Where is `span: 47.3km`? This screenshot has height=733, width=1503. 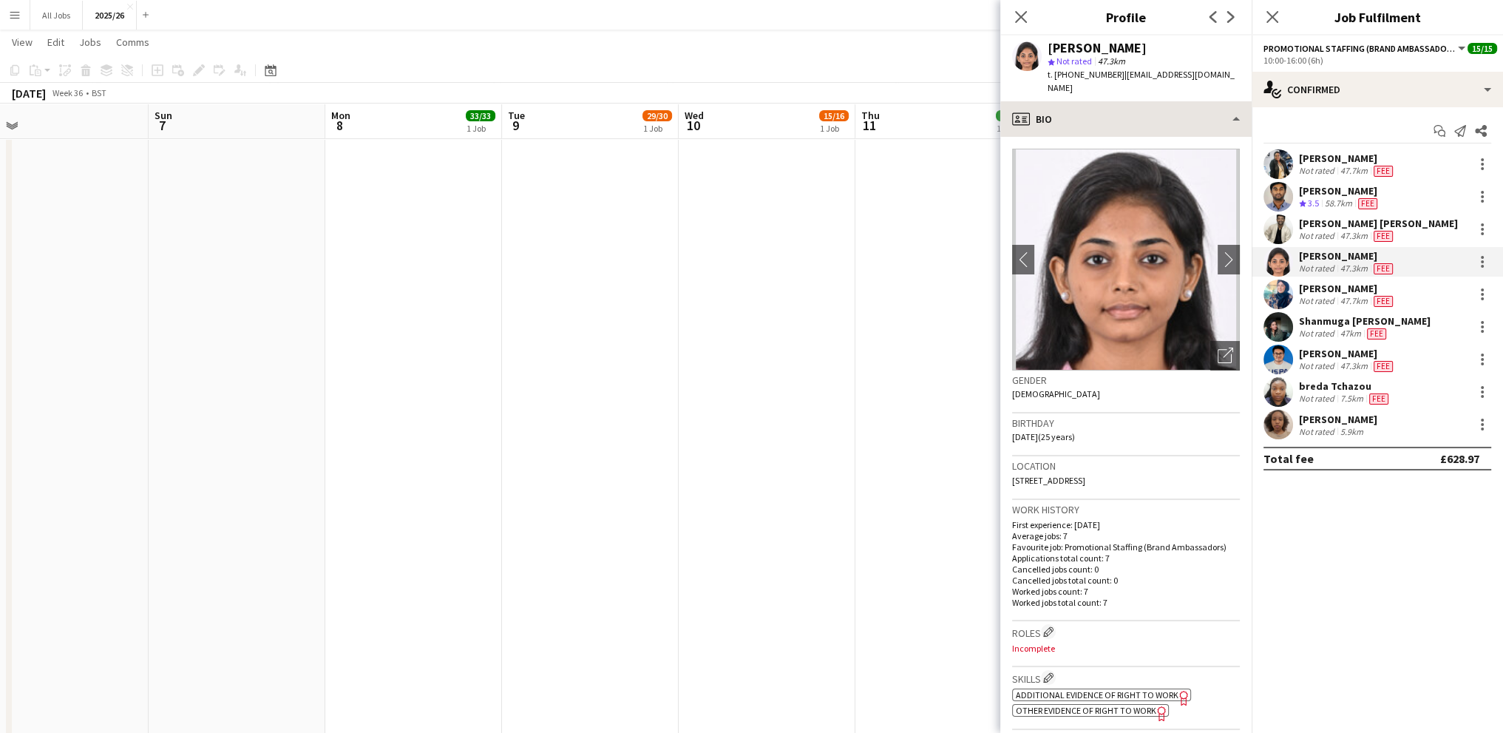
span: 47.3km is located at coordinates (1111, 61).